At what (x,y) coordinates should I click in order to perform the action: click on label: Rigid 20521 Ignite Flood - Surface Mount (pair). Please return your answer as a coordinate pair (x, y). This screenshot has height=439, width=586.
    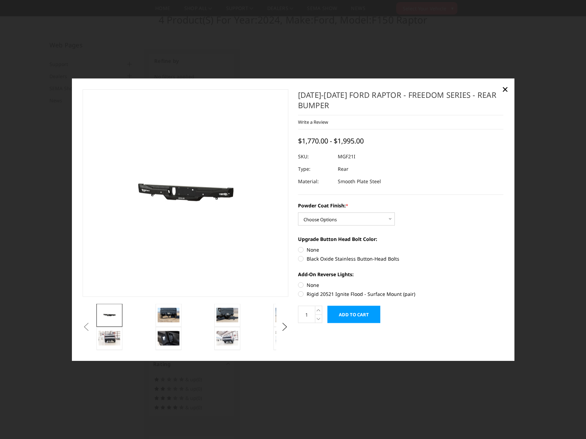
    Looking at the image, I should click on (401, 294).